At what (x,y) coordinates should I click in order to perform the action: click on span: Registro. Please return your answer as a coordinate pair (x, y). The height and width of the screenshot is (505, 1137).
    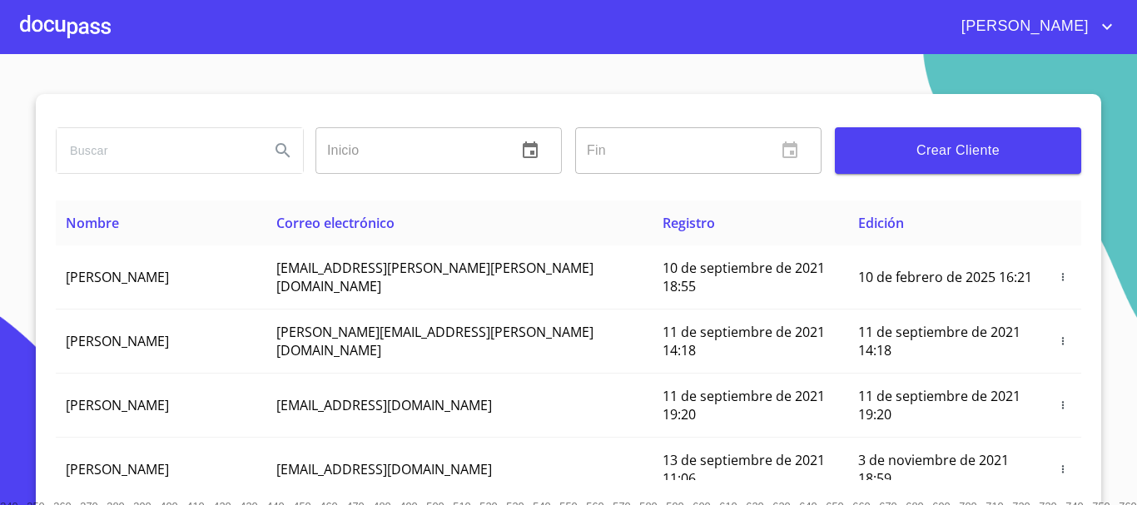
    Looking at the image, I should click on (688, 223).